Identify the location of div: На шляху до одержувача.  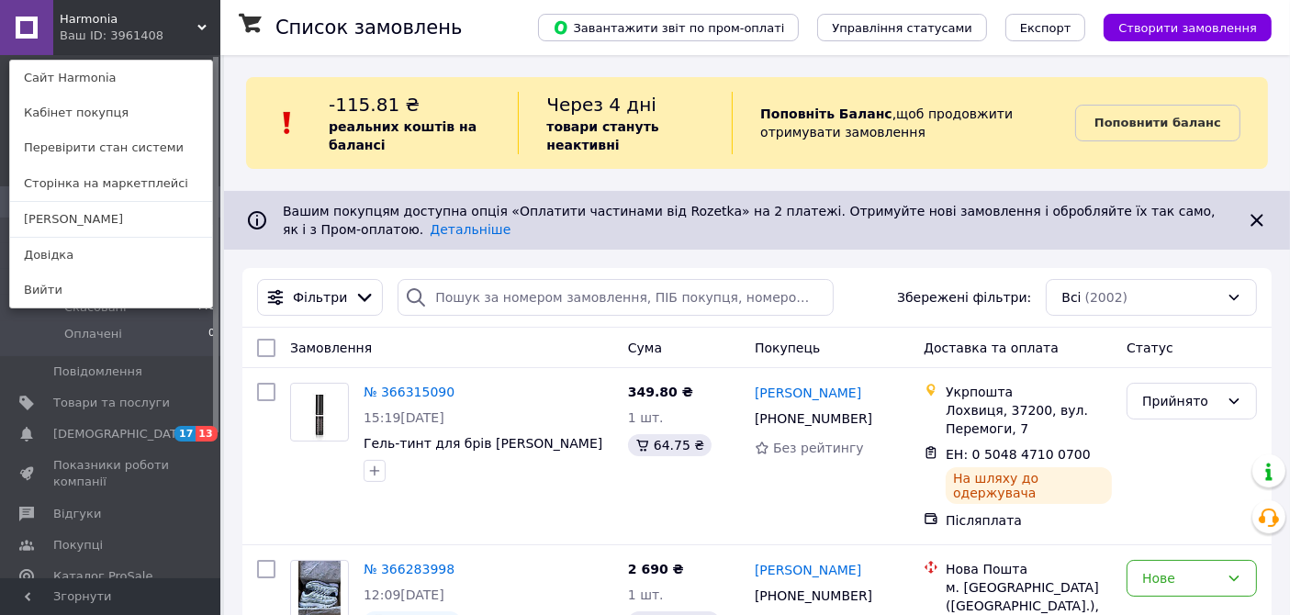
(1028, 486).